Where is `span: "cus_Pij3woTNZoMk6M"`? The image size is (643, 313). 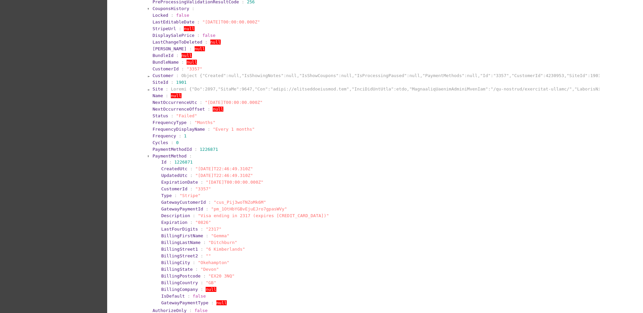 span: "cus_Pij3woTNZoMk6M" is located at coordinates (240, 202).